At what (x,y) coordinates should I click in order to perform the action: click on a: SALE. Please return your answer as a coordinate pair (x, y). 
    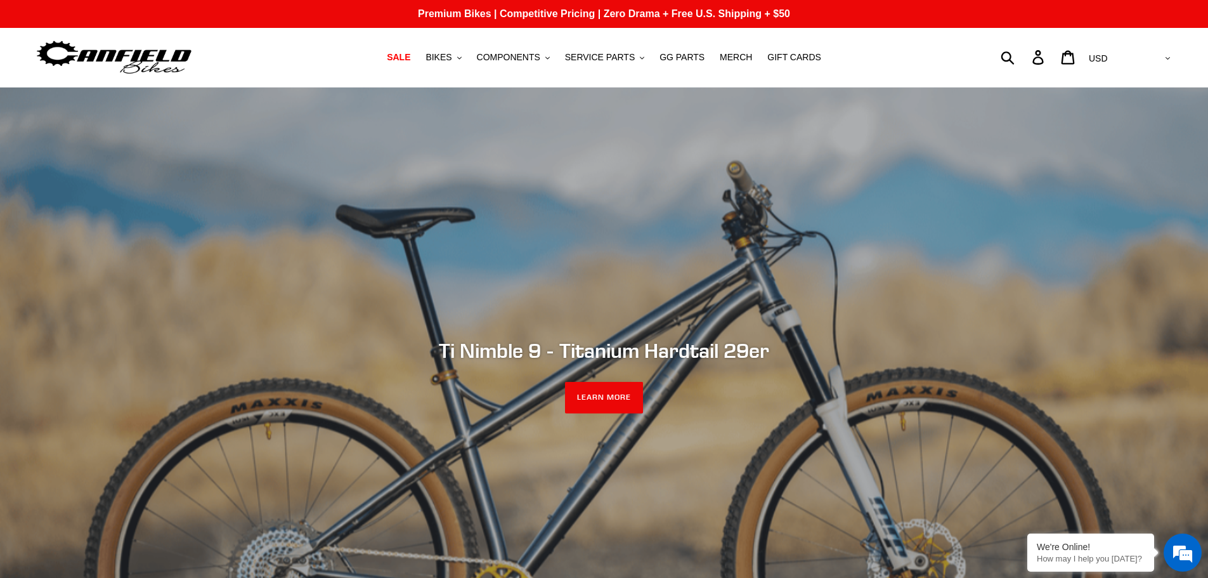
    Looking at the image, I should click on (398, 57).